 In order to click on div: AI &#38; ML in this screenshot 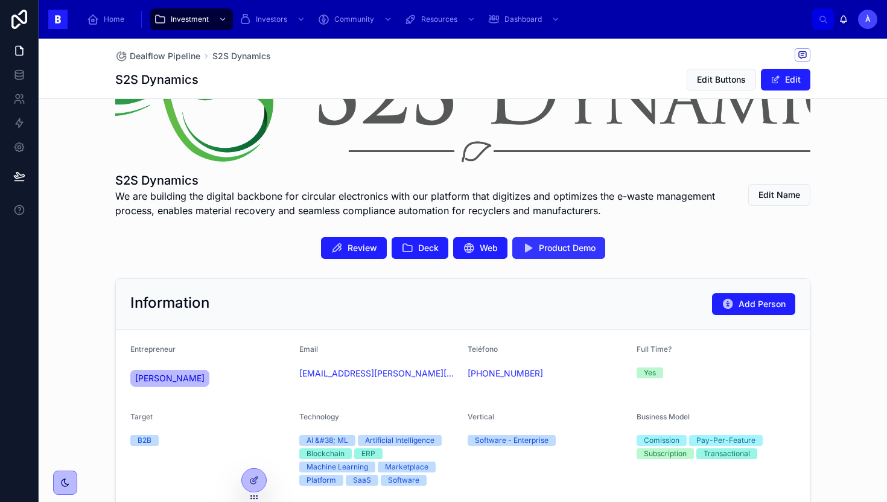, I will do `click(327, 441)`.